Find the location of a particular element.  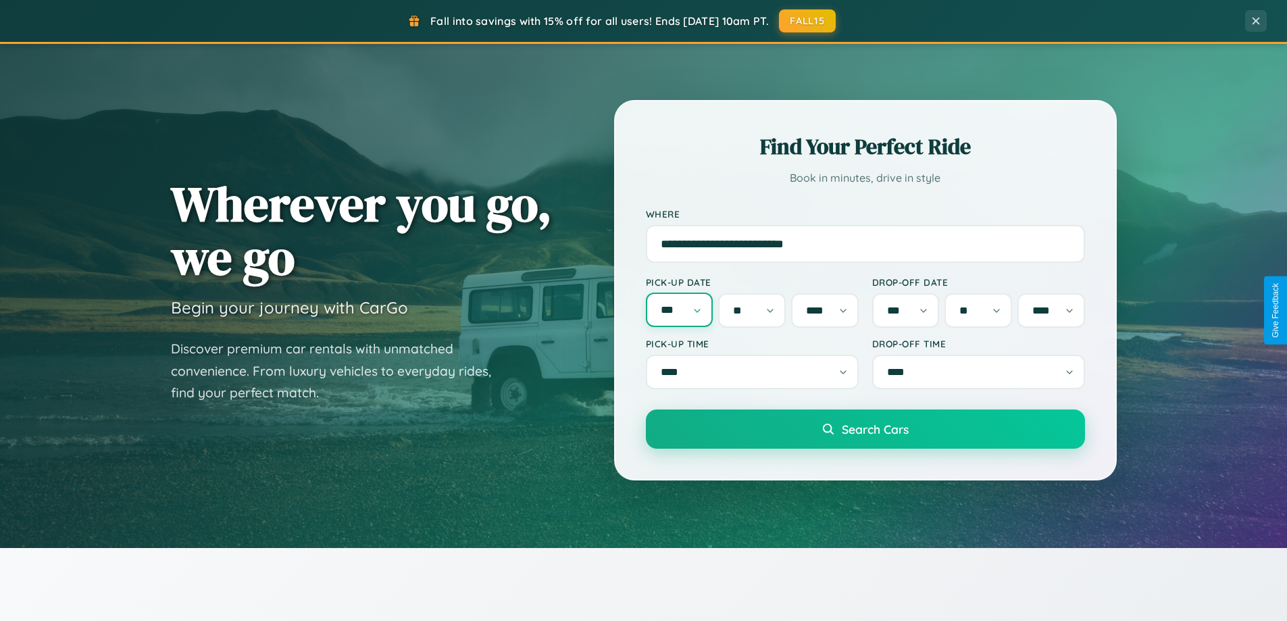

label: Drop-off Time is located at coordinates (979, 343).